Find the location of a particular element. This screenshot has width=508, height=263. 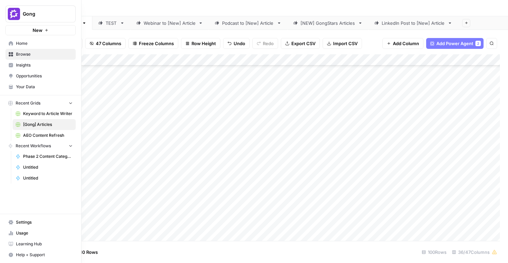

button: Recent Workflows is located at coordinates (40, 146).